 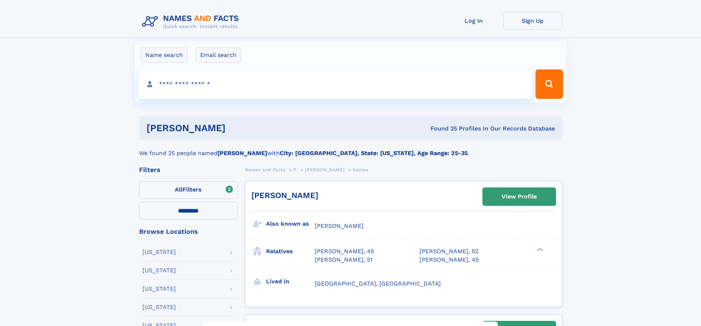 I want to click on div: Found 25 Profiles In Our Records Database, so click(x=441, y=129).